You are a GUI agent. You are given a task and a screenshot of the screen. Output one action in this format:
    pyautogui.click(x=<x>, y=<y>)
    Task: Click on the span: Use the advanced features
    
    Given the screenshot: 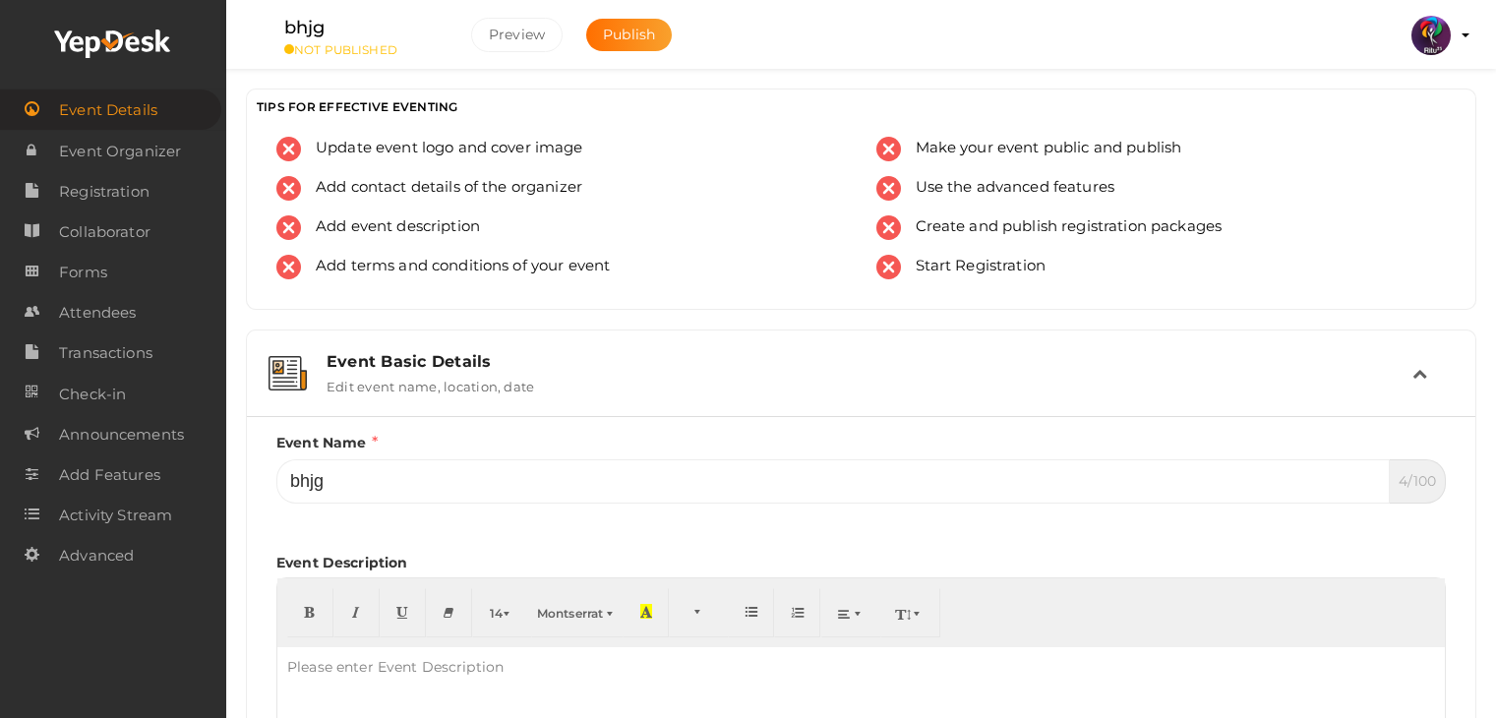 What is the action you would take?
    pyautogui.click(x=1008, y=188)
    